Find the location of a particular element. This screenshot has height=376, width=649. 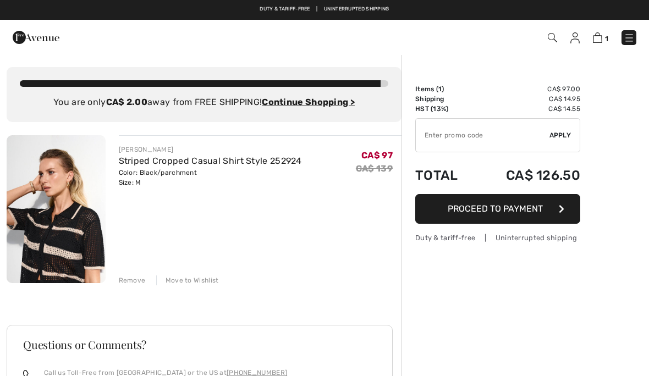

button: Proceed to Payment is located at coordinates (498, 209).